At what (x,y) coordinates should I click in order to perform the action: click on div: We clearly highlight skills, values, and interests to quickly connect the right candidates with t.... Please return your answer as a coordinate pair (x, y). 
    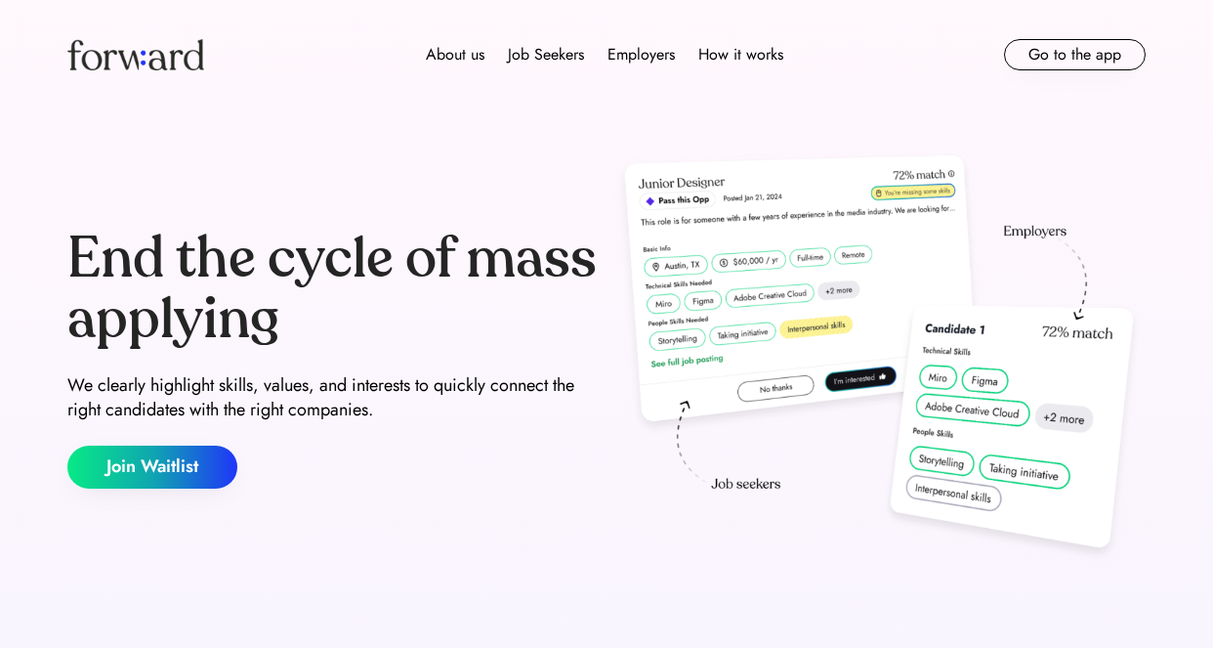
    Looking at the image, I should click on (333, 398).